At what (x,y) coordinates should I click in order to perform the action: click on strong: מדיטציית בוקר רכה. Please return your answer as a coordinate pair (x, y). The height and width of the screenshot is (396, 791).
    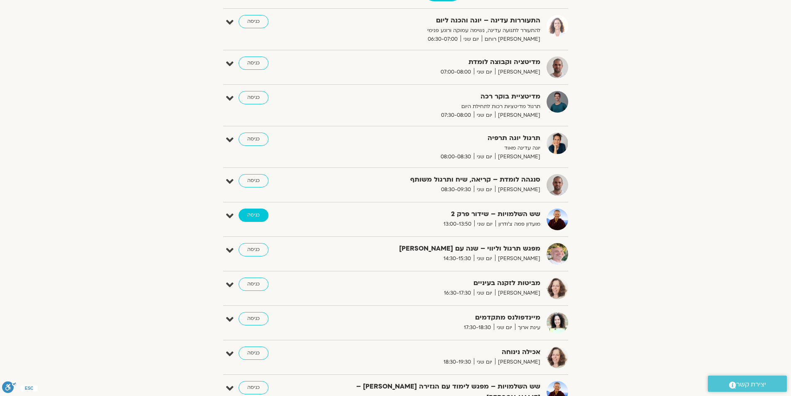
    Looking at the image, I should click on (439, 96).